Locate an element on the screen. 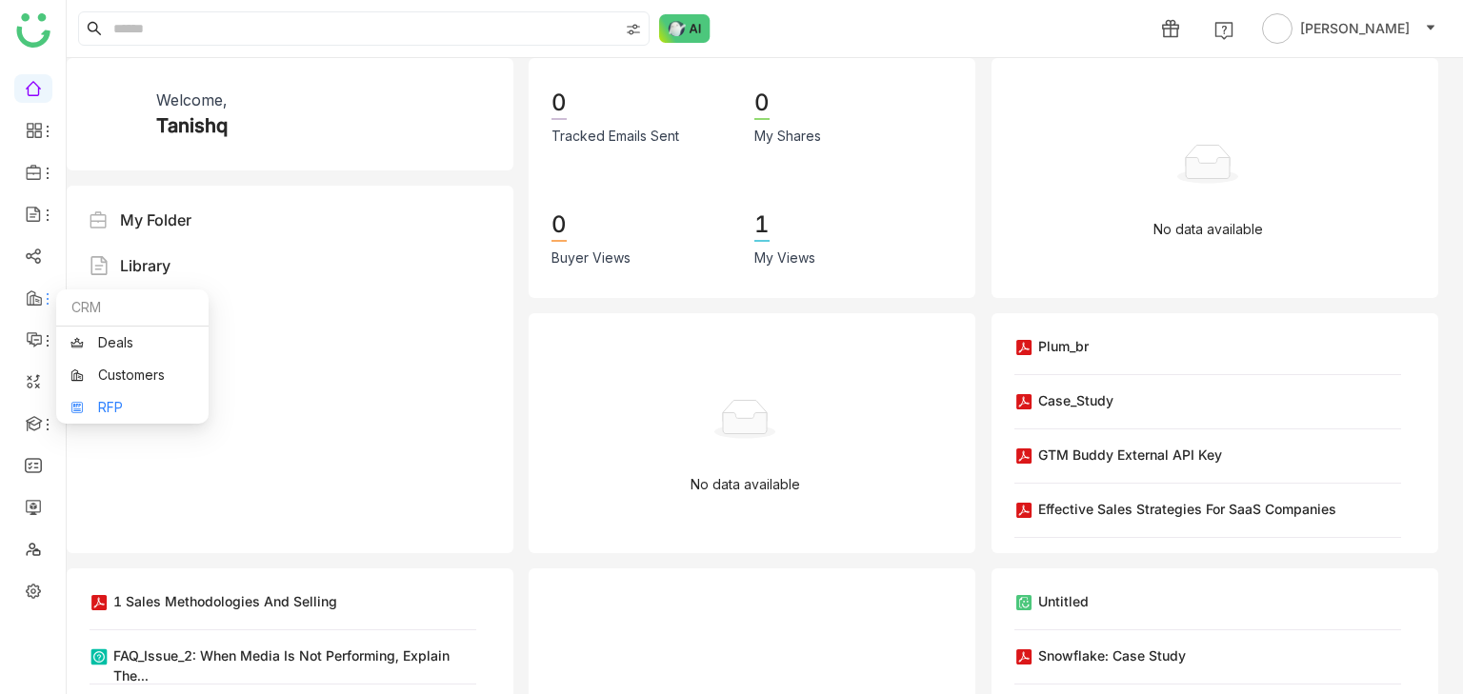  a: Deals is located at coordinates (132, 343).